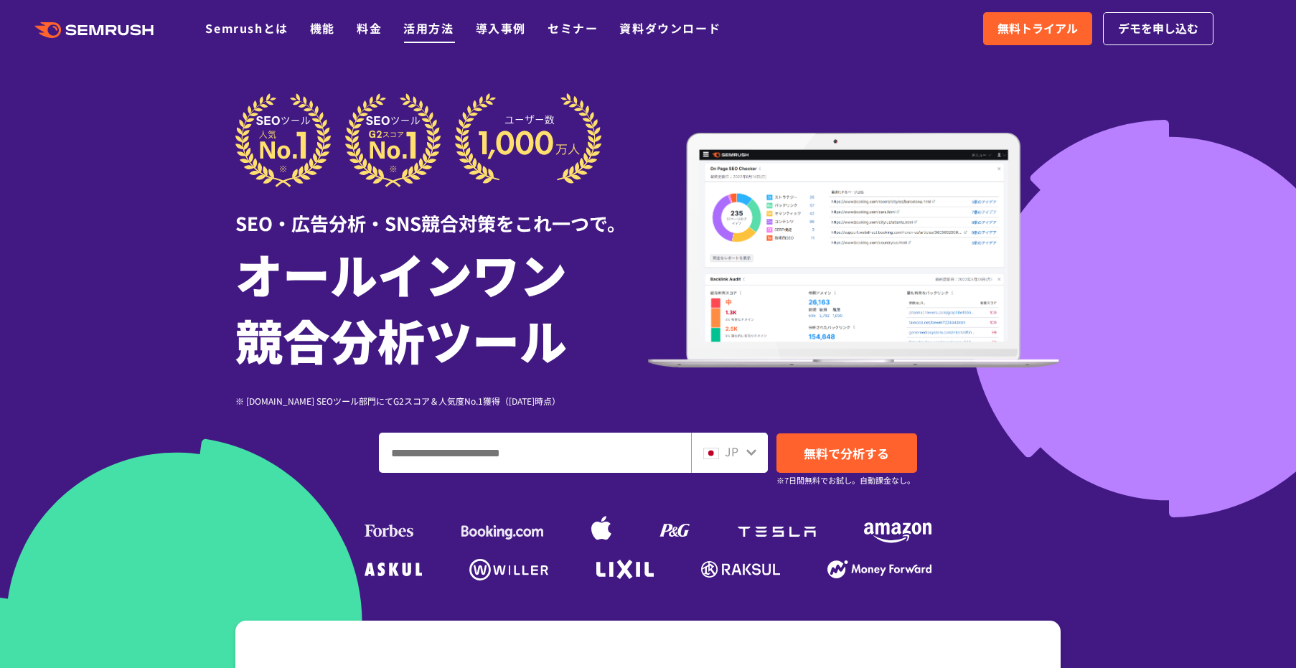 The height and width of the screenshot is (668, 1296). Describe the element at coordinates (731, 451) in the screenshot. I see `span: JP` at that location.